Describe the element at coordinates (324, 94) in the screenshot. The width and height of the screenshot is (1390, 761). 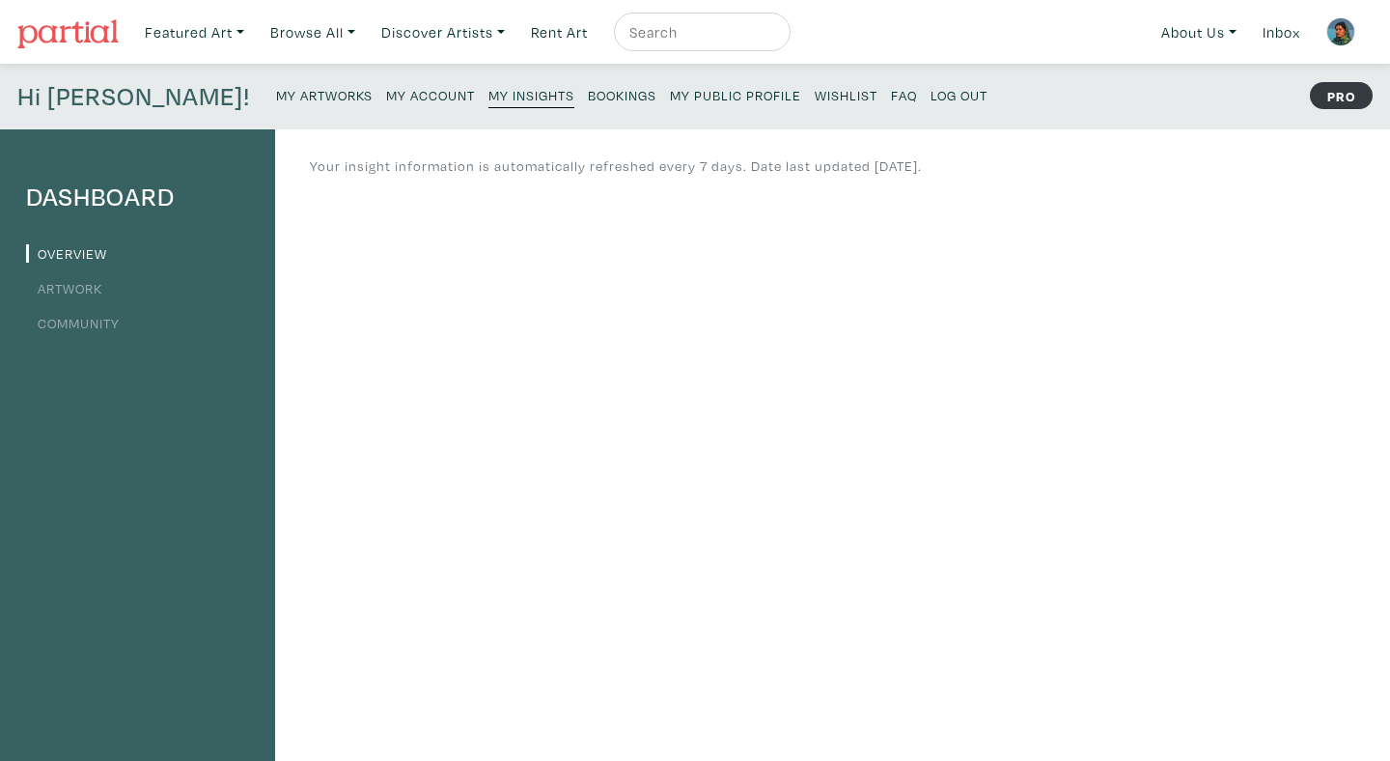
I see `a: My Artworks` at that location.